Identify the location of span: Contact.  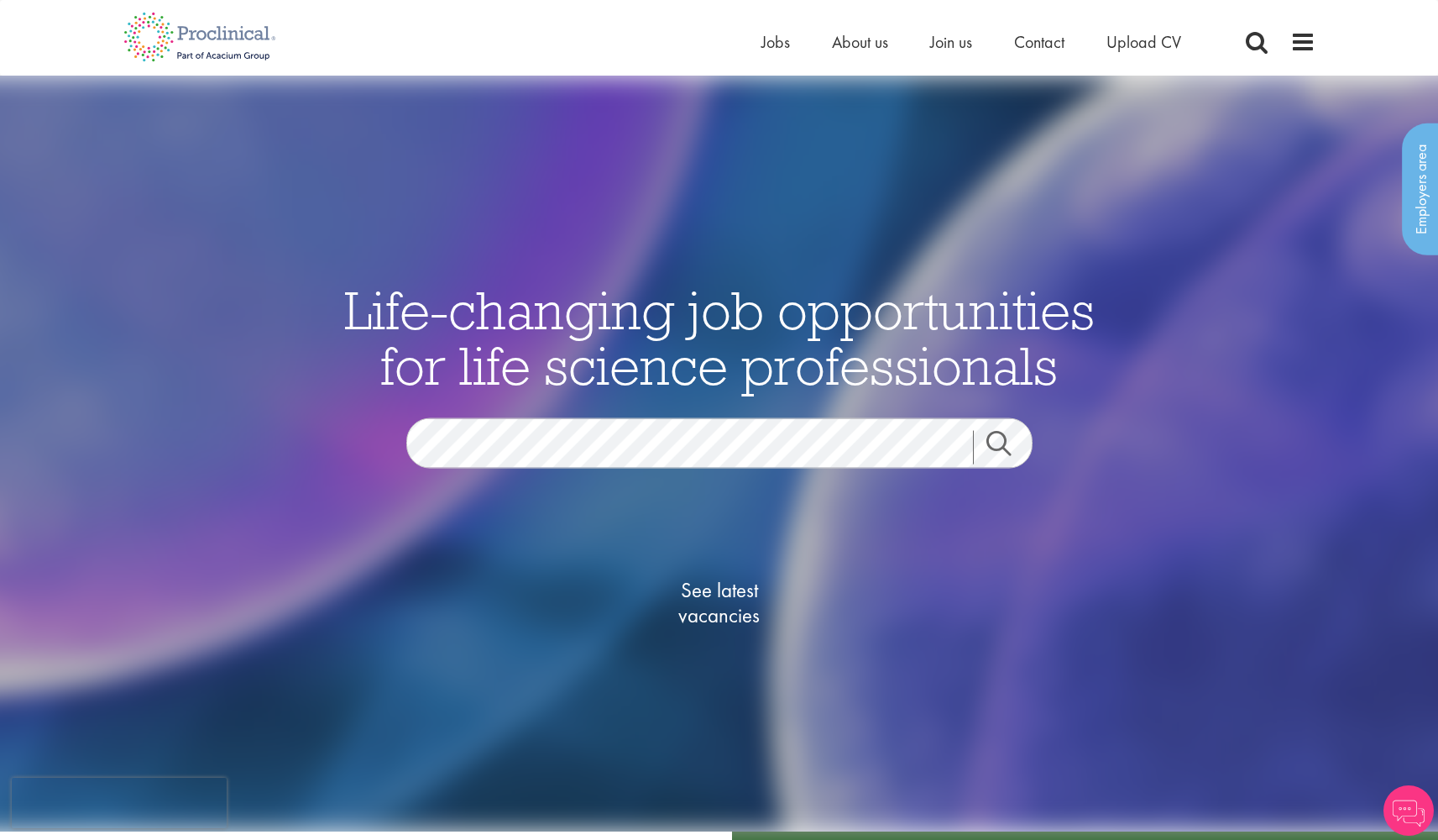
(1040, 42).